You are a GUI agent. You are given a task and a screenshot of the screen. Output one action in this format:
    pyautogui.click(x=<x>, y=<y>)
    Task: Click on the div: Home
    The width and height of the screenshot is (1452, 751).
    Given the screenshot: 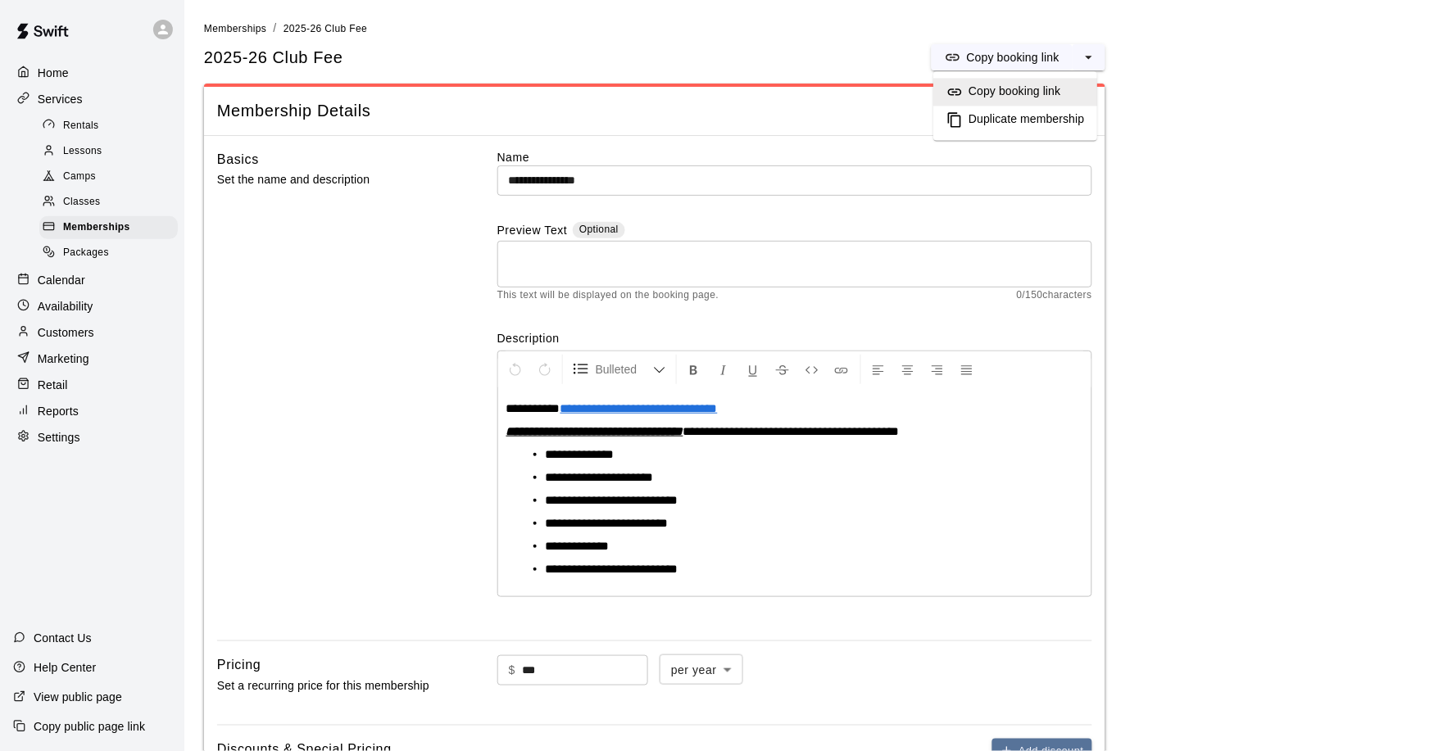 What is the action you would take?
    pyautogui.click(x=92, y=73)
    